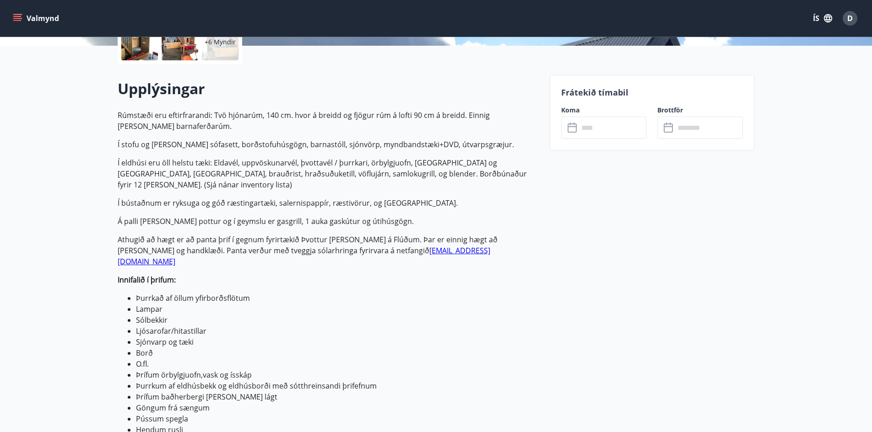 The width and height of the screenshot is (872, 432). What do you see at coordinates (328, 89) in the screenshot?
I see `h2: Upplýsingar` at bounding box center [328, 89].